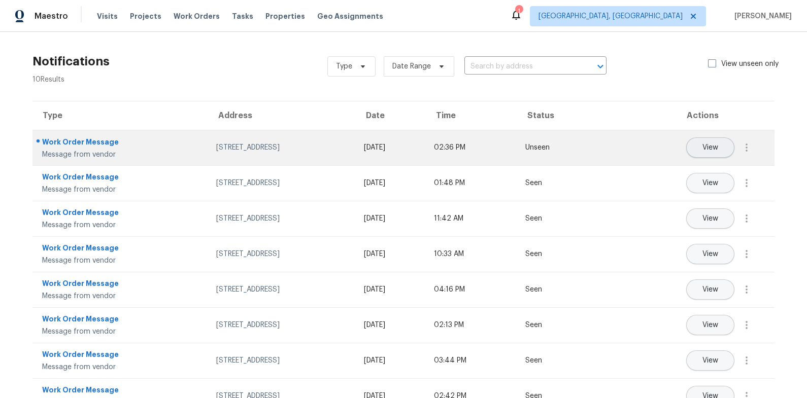  What do you see at coordinates (390, 116) in the screenshot?
I see `th: Date` at bounding box center [390, 116].